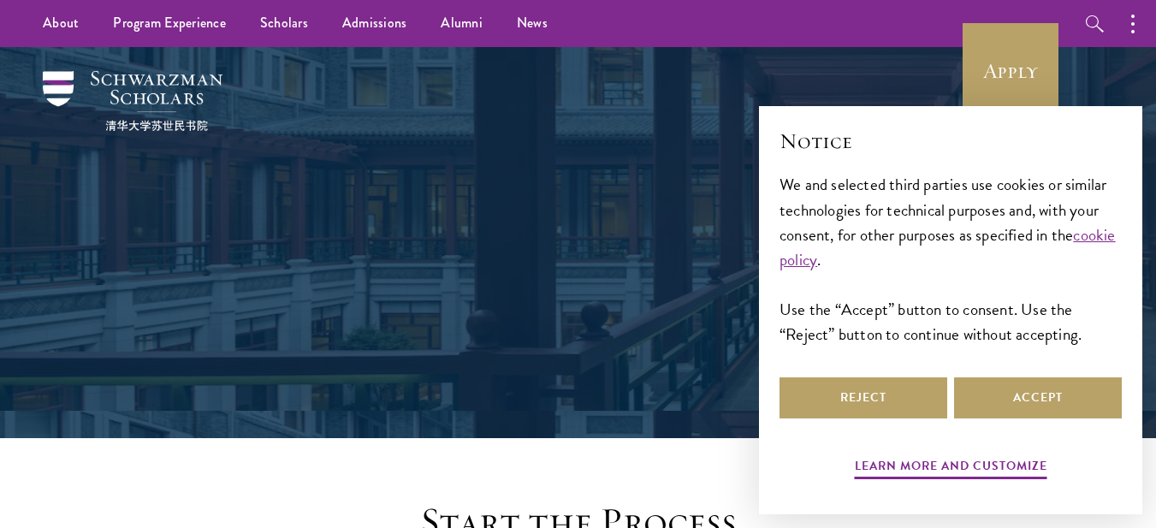 This screenshot has width=1156, height=528. I want to click on a: Apply, so click(1011, 71).